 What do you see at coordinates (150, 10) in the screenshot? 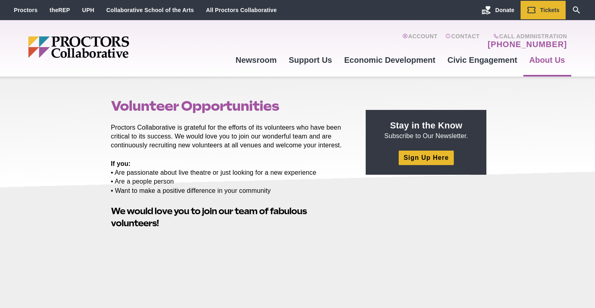
I see `a: Collaborative School of the Arts` at bounding box center [150, 10].